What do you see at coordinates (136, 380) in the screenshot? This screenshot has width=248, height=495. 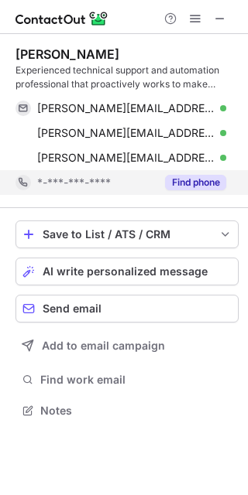 I see `span: Find work email` at bounding box center [136, 380].